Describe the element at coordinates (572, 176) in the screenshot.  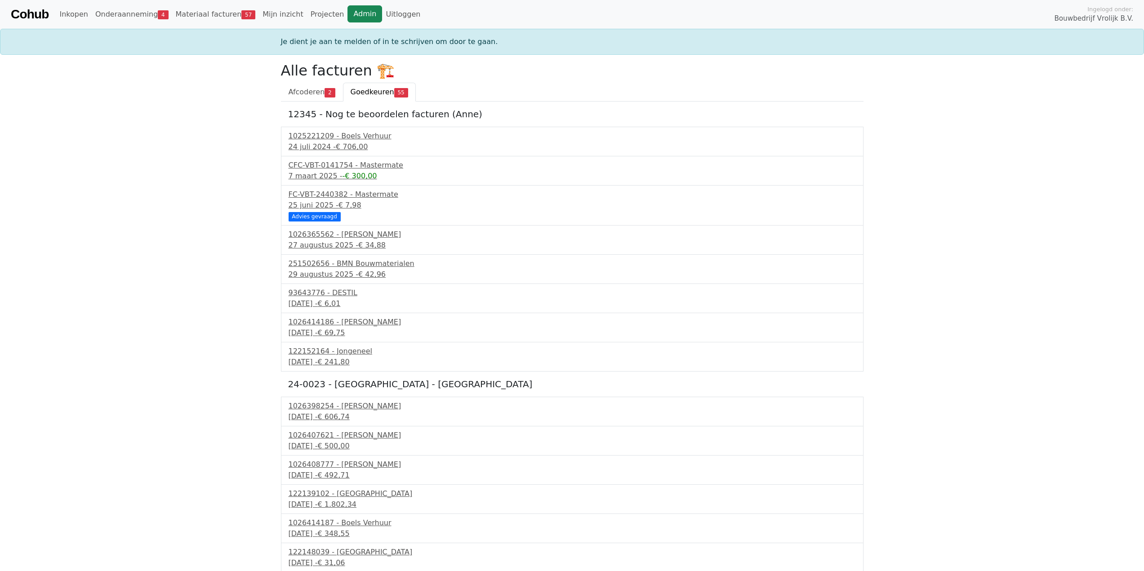
I see `div: 7 maart 2025 -` at that location.